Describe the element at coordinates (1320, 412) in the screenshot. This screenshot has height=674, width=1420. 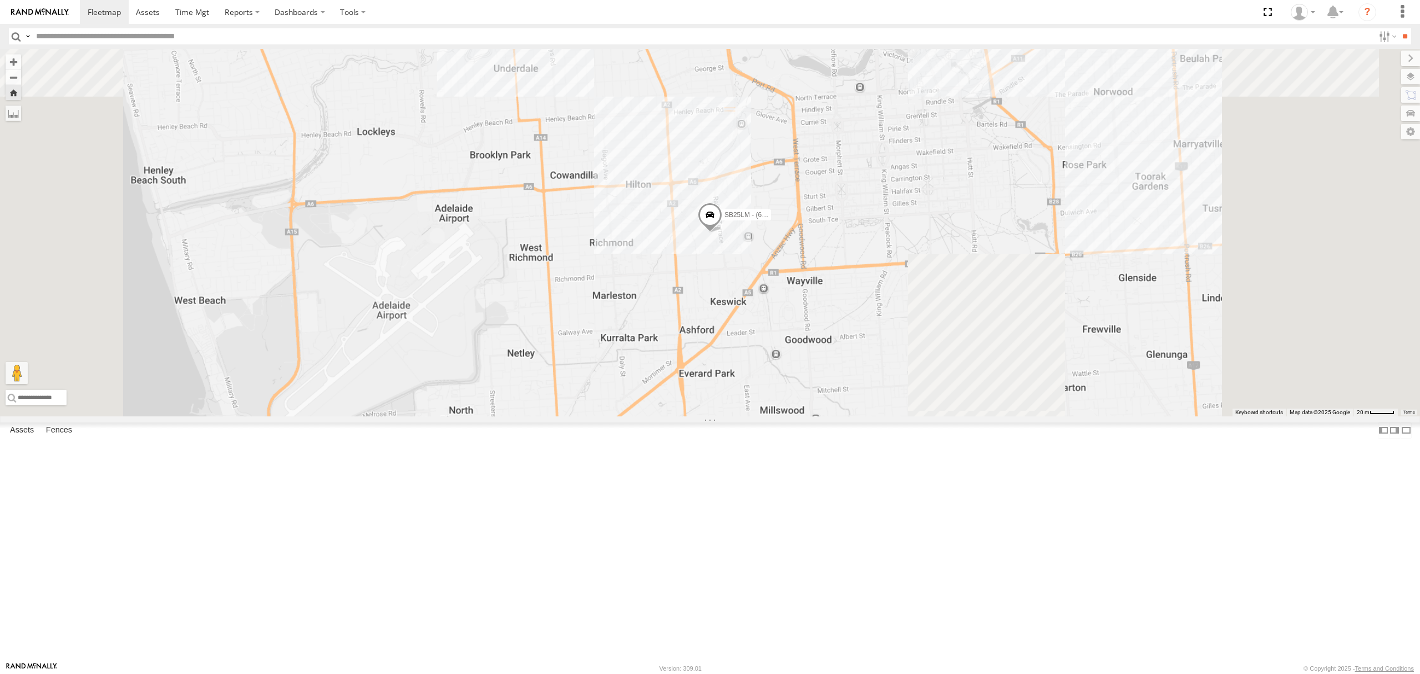
I see `span: Map data ©2025 Google` at that location.